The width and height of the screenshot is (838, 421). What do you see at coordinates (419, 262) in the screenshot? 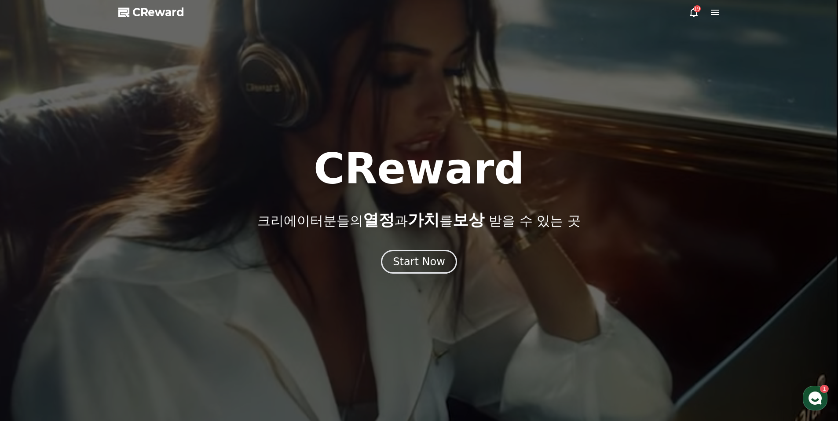
I see `button: Start Now` at bounding box center [419, 262].